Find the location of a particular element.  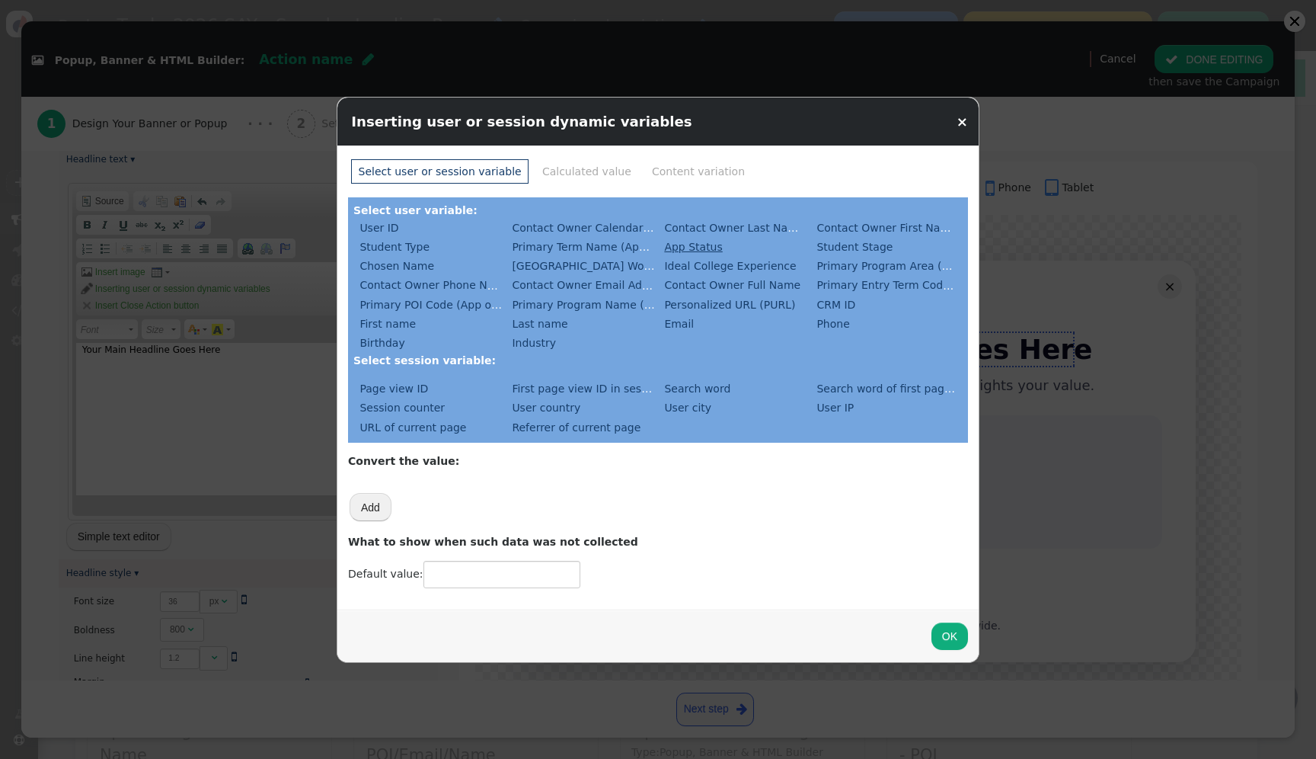

b: Select user variable: is located at coordinates (415, 210).